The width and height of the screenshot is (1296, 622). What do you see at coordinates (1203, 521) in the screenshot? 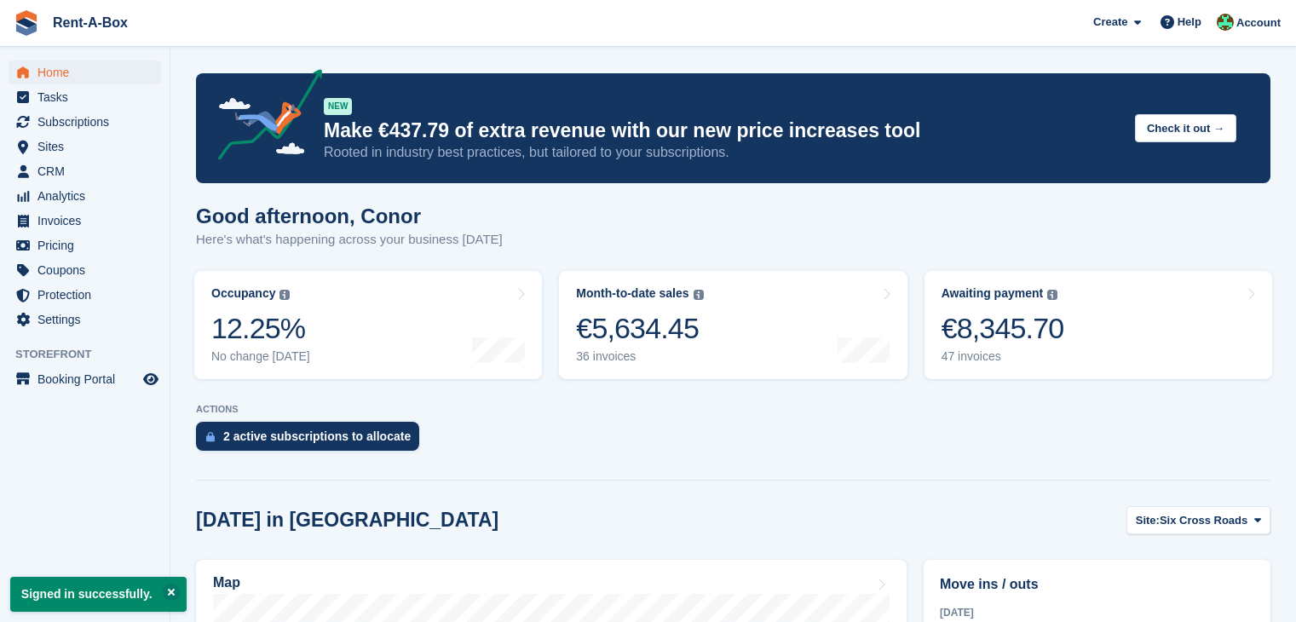
I see `span: Six Cross Roads` at bounding box center [1203, 521].